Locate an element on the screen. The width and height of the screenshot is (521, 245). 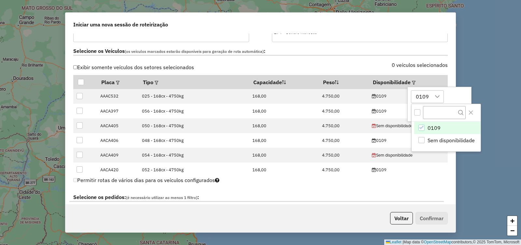
th: Disponibilidade is located at coordinates (408, 82).